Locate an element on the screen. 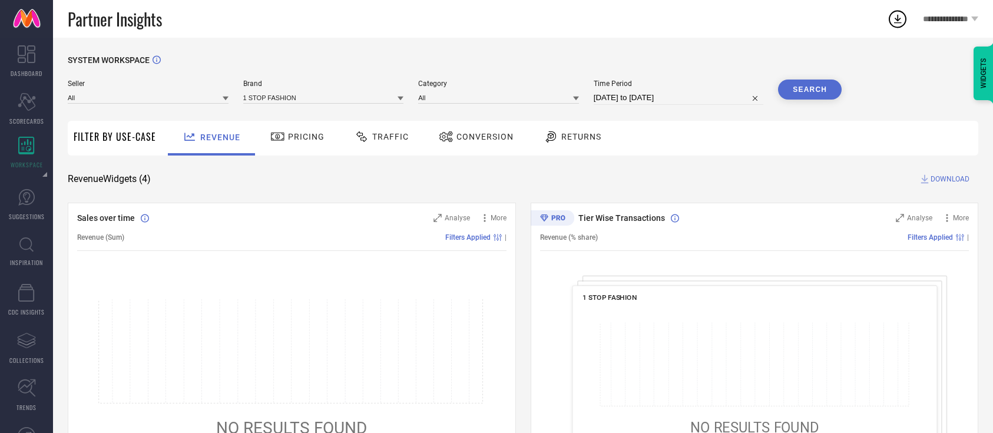  span: SCORECARDS is located at coordinates (26, 121).